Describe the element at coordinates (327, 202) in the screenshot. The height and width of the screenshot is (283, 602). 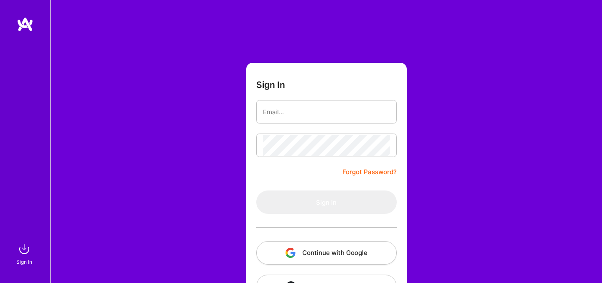
I see `button: Sign In` at that location.